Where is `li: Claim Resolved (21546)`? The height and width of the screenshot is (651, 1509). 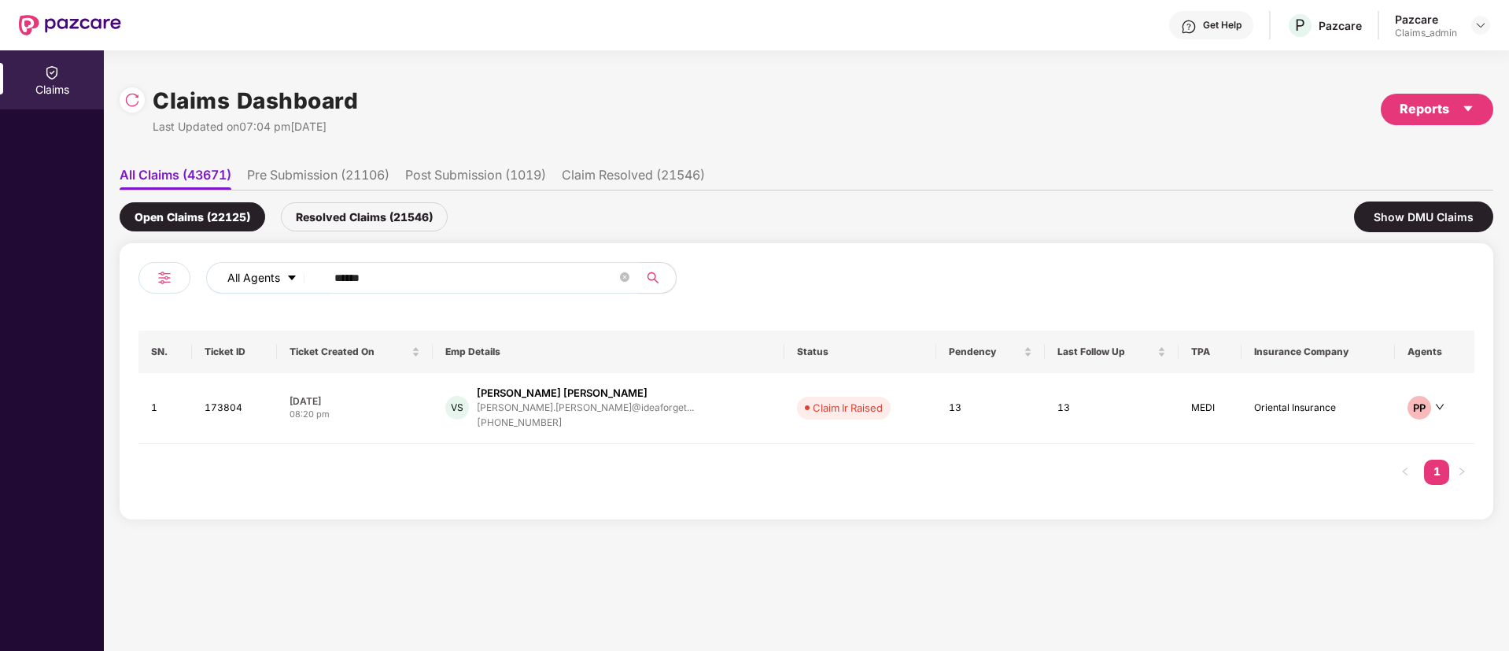 li: Claim Resolved (21546) is located at coordinates (634, 178).